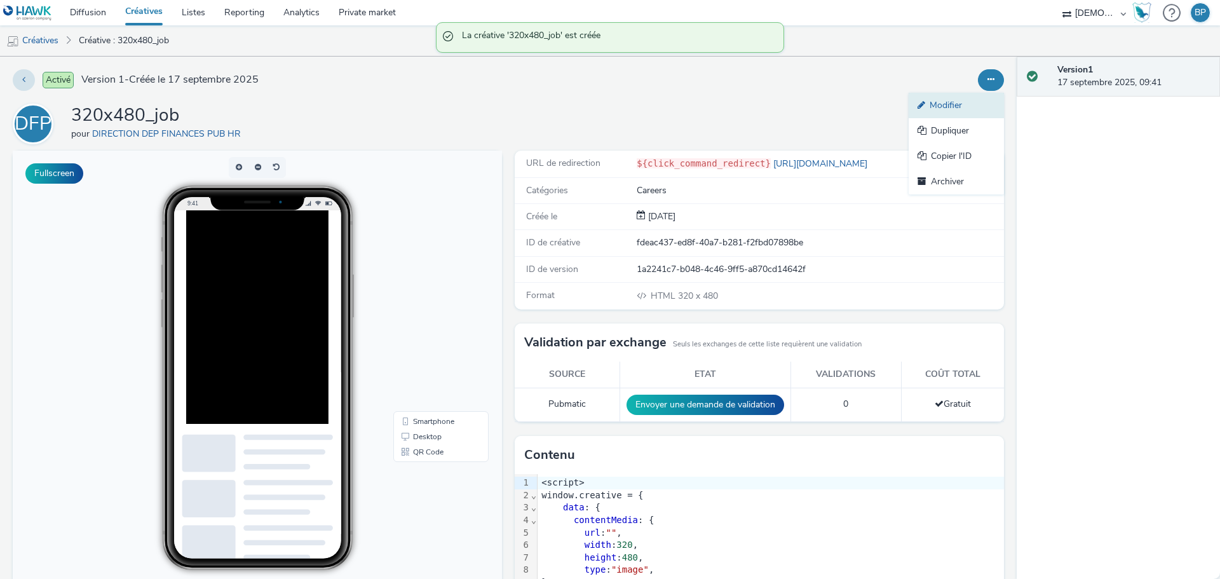 This screenshot has height=579, width=1220. What do you see at coordinates (567, 374) in the screenshot?
I see `th: Source` at bounding box center [567, 374].